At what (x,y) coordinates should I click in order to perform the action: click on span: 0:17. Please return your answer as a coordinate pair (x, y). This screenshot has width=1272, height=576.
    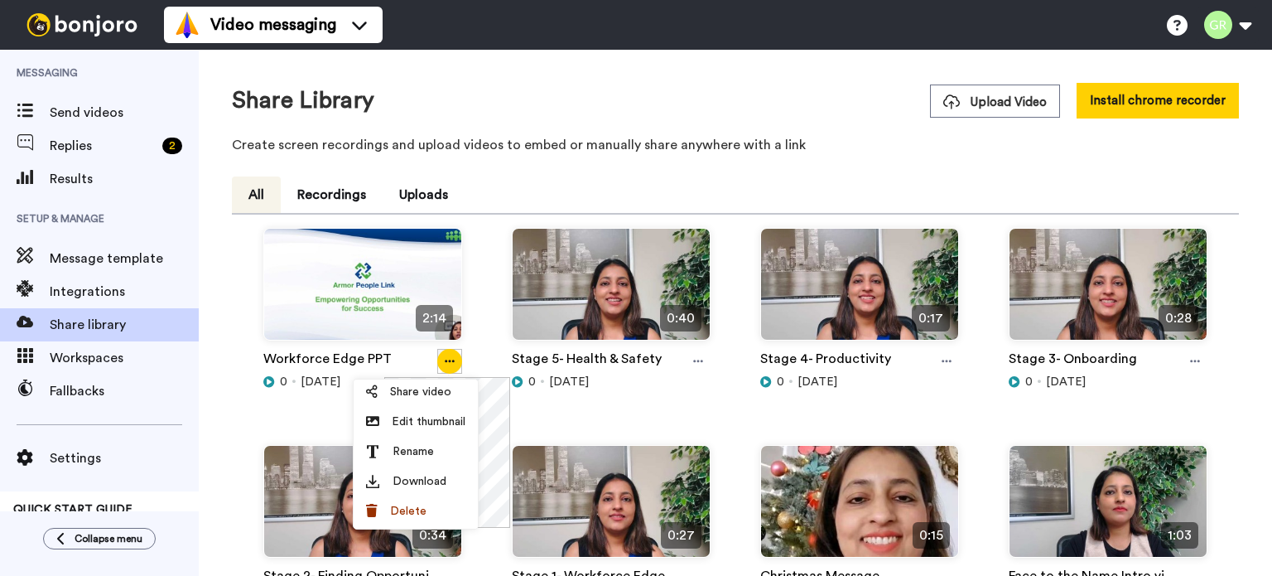
    Looking at the image, I should click on (931, 318).